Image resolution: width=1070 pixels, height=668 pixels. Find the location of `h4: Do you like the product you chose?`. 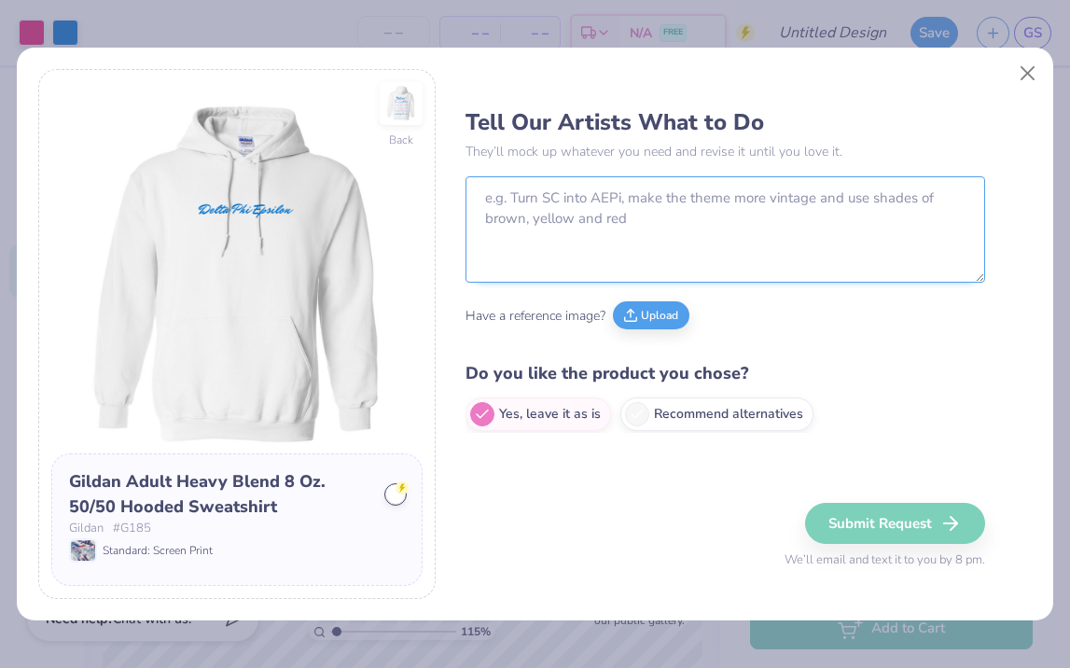

h4: Do you like the product you chose? is located at coordinates (725, 373).